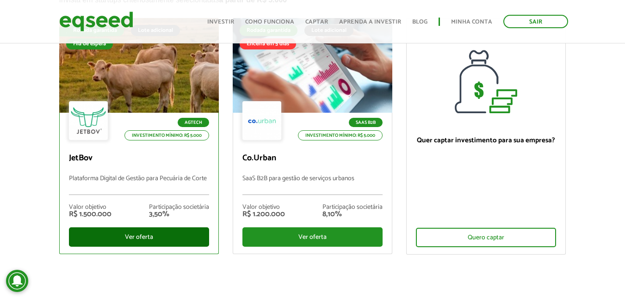 The height and width of the screenshot is (298, 625). I want to click on a: Investir, so click(220, 22).